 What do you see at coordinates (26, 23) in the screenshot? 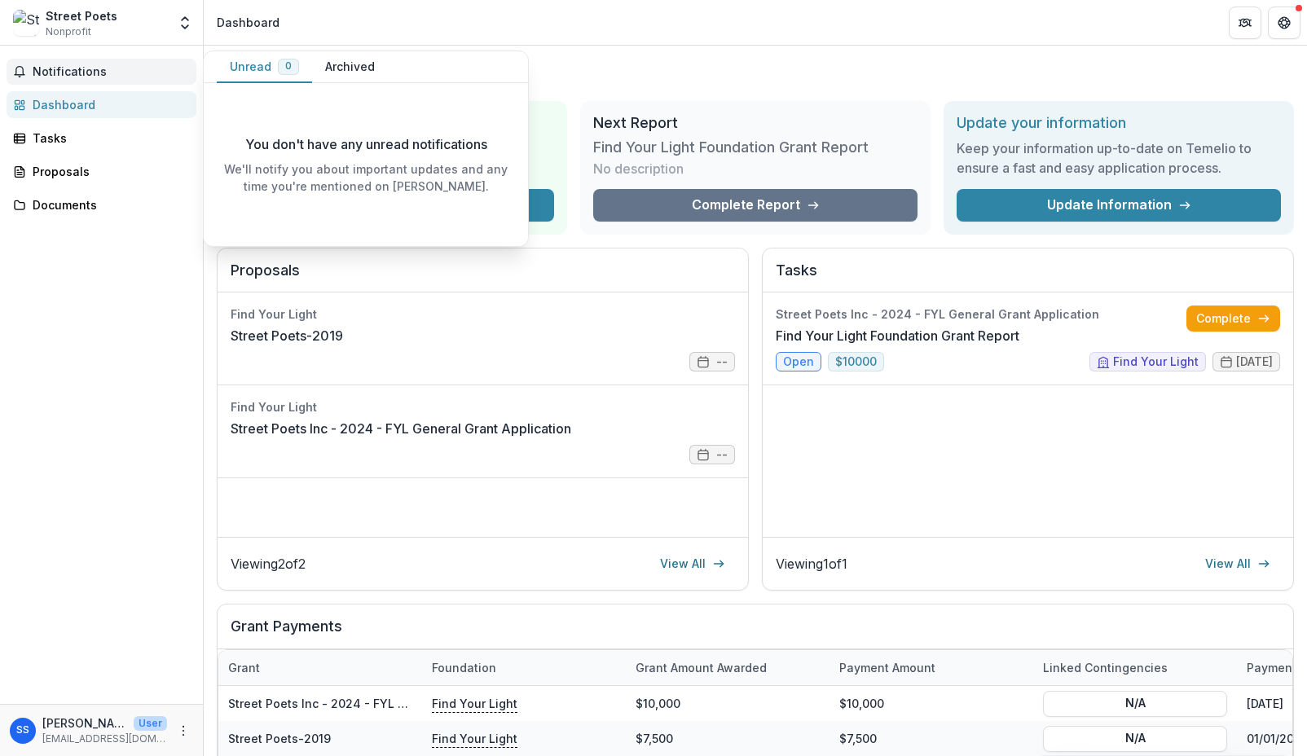
I see `img: Street Poets` at bounding box center [26, 23].